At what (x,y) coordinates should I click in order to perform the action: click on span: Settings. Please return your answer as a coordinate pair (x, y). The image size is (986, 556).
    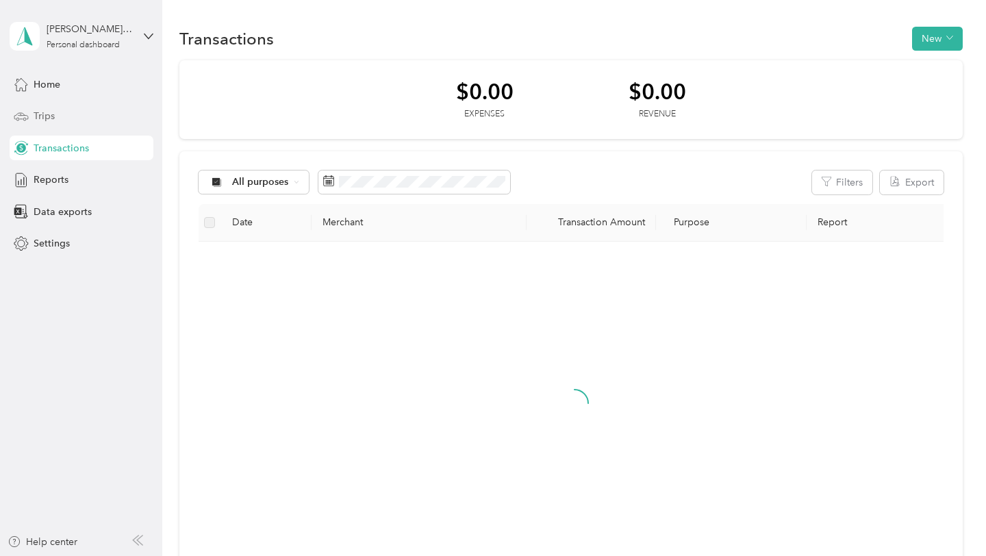
    Looking at the image, I should click on (51, 243).